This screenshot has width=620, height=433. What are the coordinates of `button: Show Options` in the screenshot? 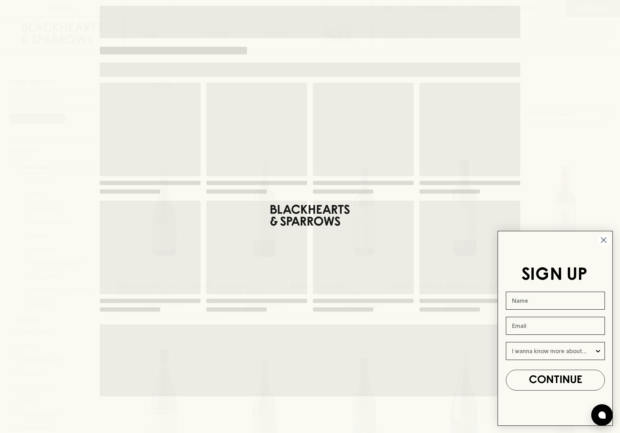 It's located at (598, 351).